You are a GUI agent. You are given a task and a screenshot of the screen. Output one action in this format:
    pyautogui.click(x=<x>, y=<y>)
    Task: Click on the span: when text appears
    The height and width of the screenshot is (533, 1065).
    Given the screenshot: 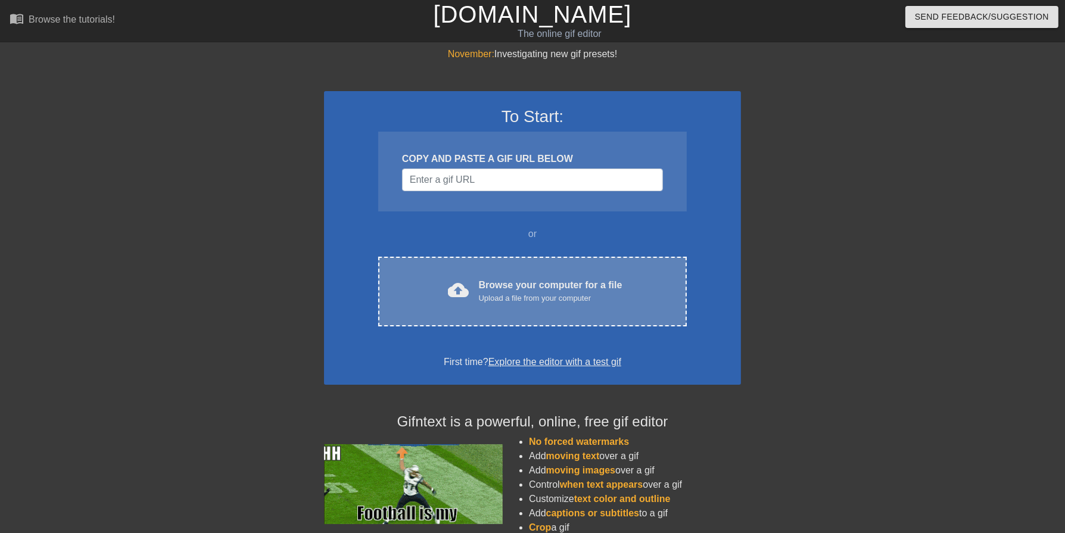 What is the action you would take?
    pyautogui.click(x=602, y=484)
    